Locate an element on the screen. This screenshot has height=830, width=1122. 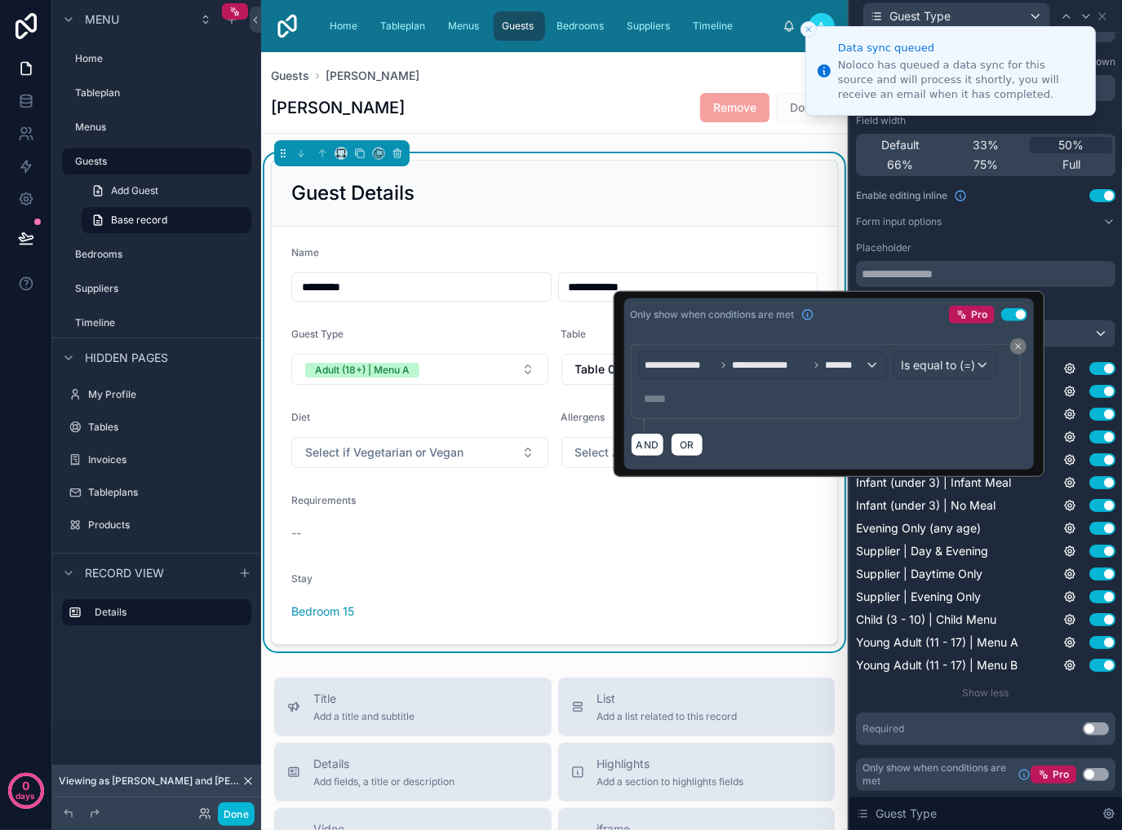
button: OR is located at coordinates (687, 445).